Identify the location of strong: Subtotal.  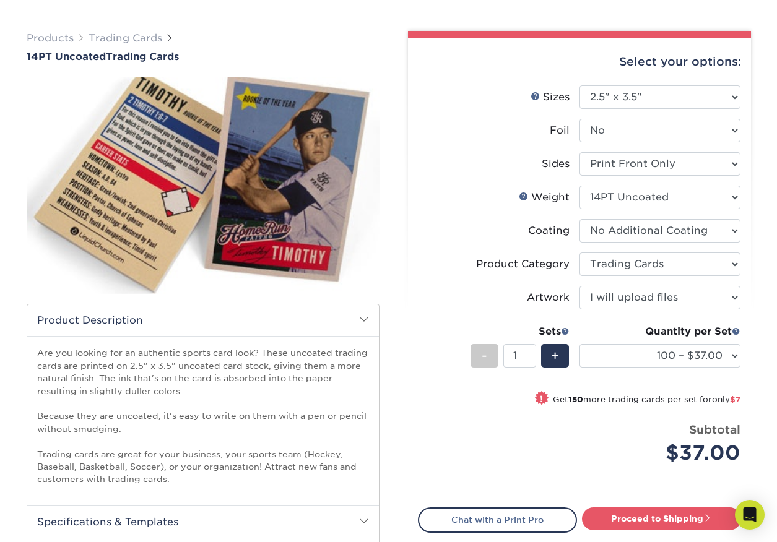
(714, 430).